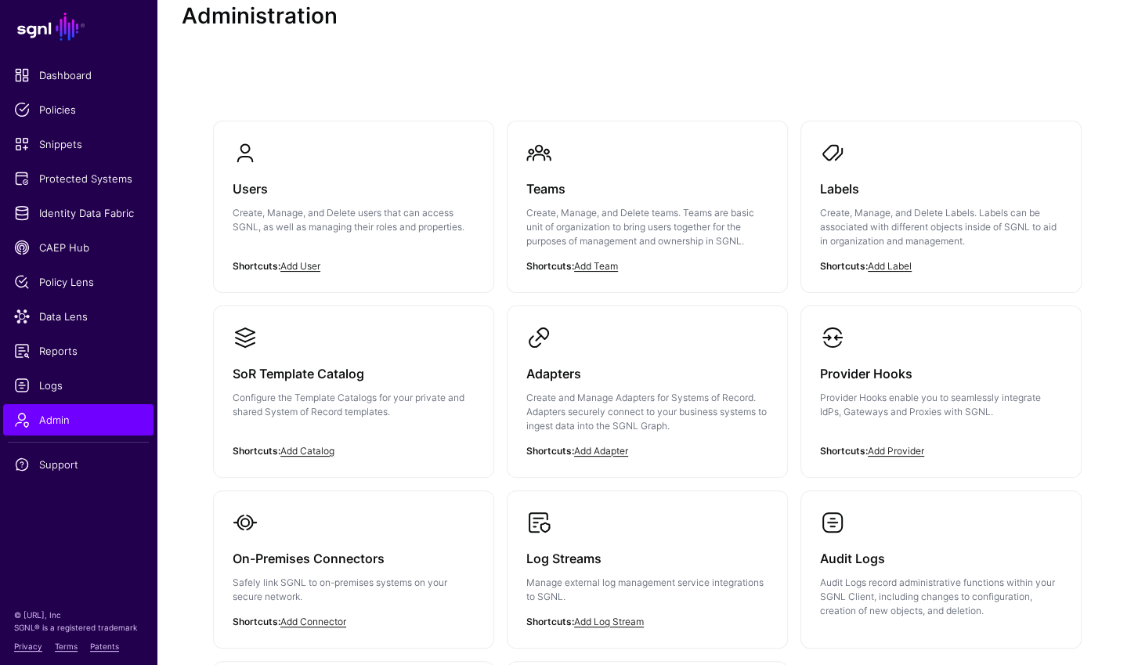  Describe the element at coordinates (78, 27) in the screenshot. I see `a: SGNL` at that location.